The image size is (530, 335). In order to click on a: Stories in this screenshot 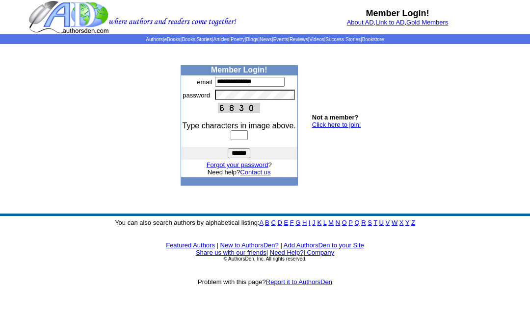, I will do `click(204, 39)`.